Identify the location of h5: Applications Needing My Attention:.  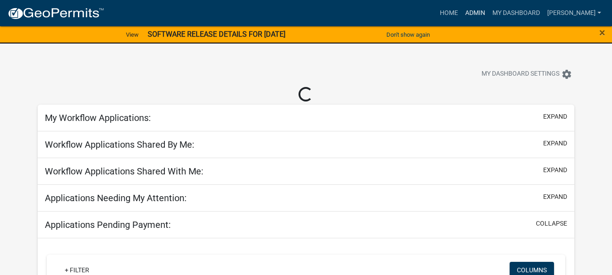
(116, 198).